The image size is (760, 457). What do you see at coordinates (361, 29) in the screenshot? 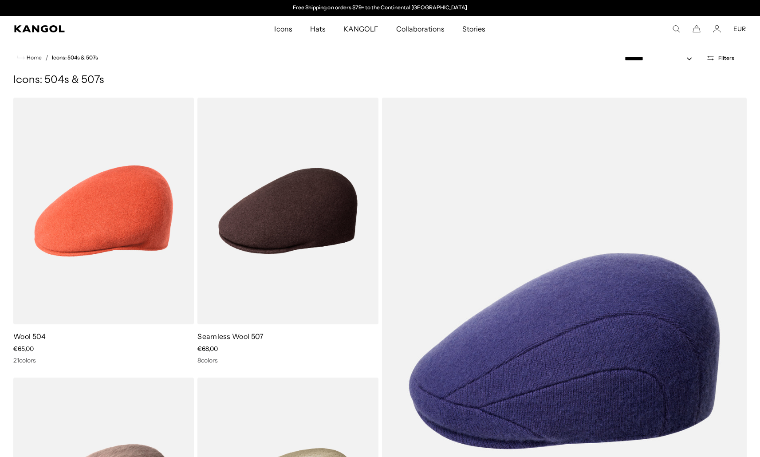
I see `a: KANGOLF` at bounding box center [361, 29].